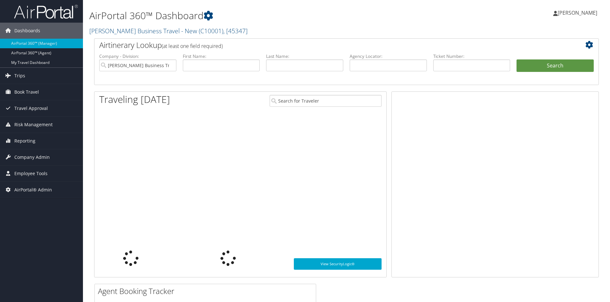 Image resolution: width=610 pixels, height=302 pixels. Describe the element at coordinates (207, 291) in the screenshot. I see `h2: Agent Booking Tracker` at that location.